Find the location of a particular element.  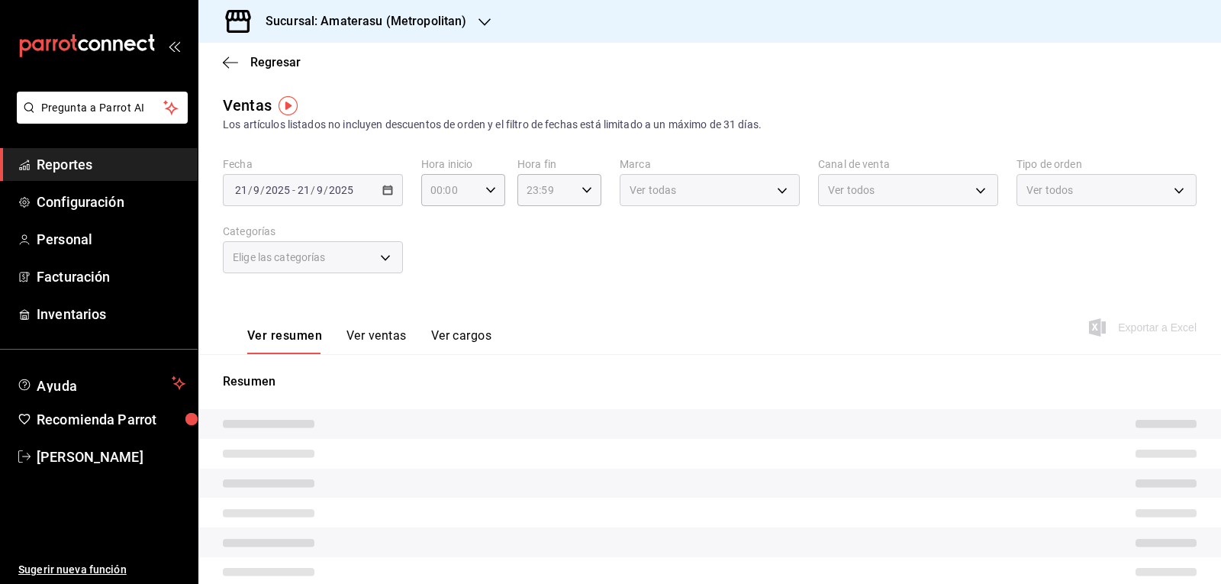

p: Resumen is located at coordinates (710, 382).